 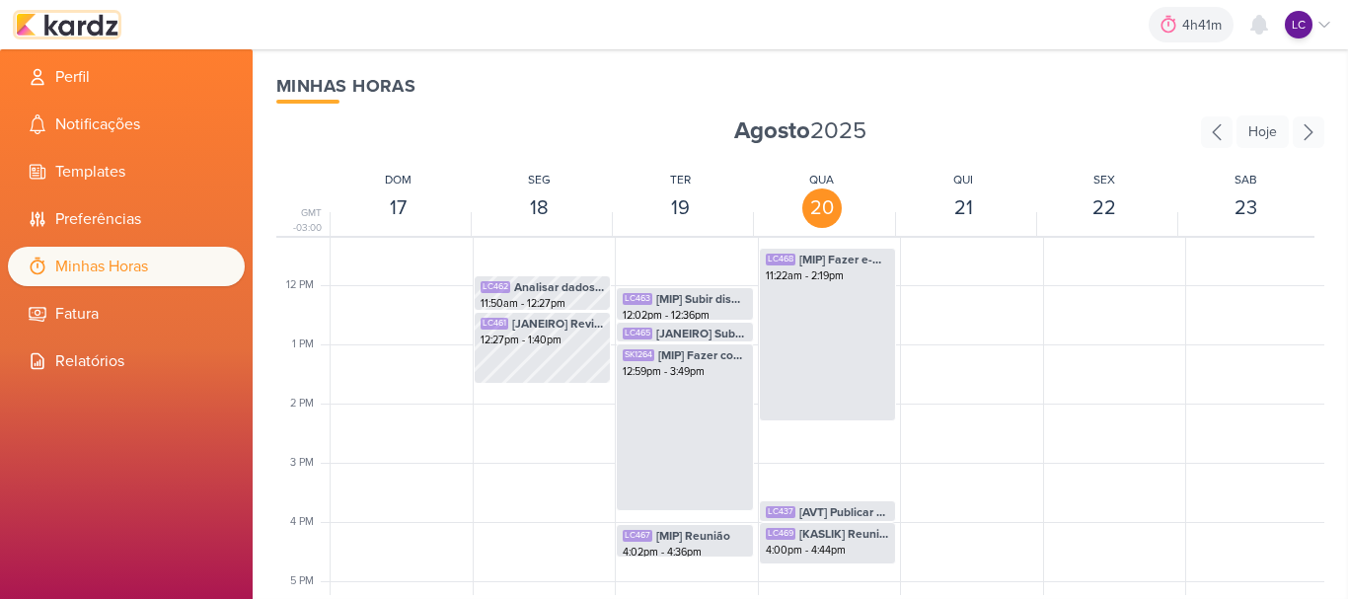 What do you see at coordinates (638, 299) in the screenshot?
I see `div: LC463` at bounding box center [638, 299].